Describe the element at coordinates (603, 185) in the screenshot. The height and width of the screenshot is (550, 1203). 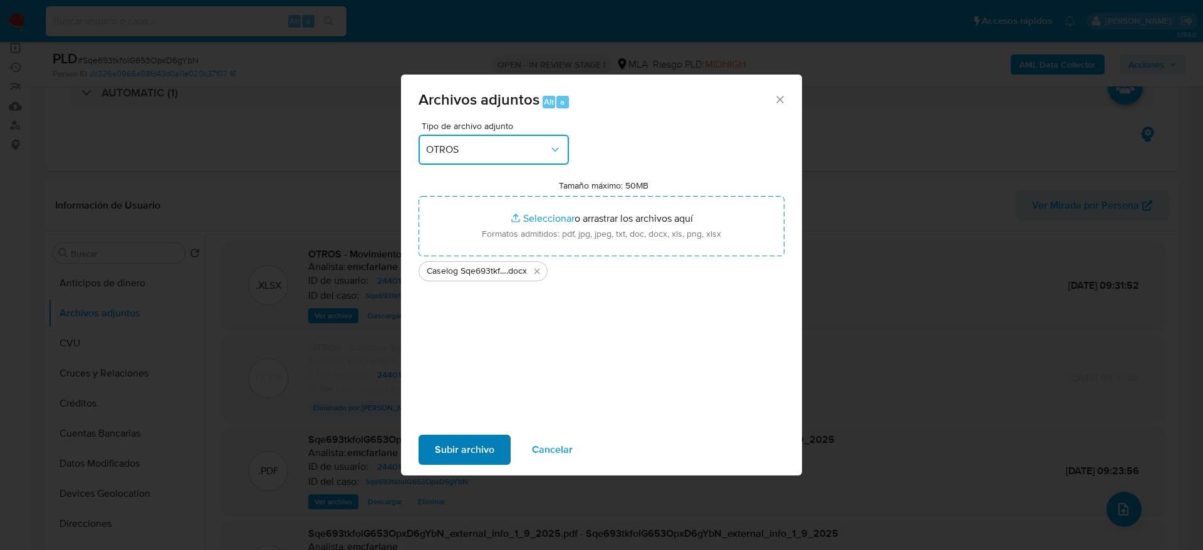
I see `label: Tamaño máximo: 50MB` at that location.